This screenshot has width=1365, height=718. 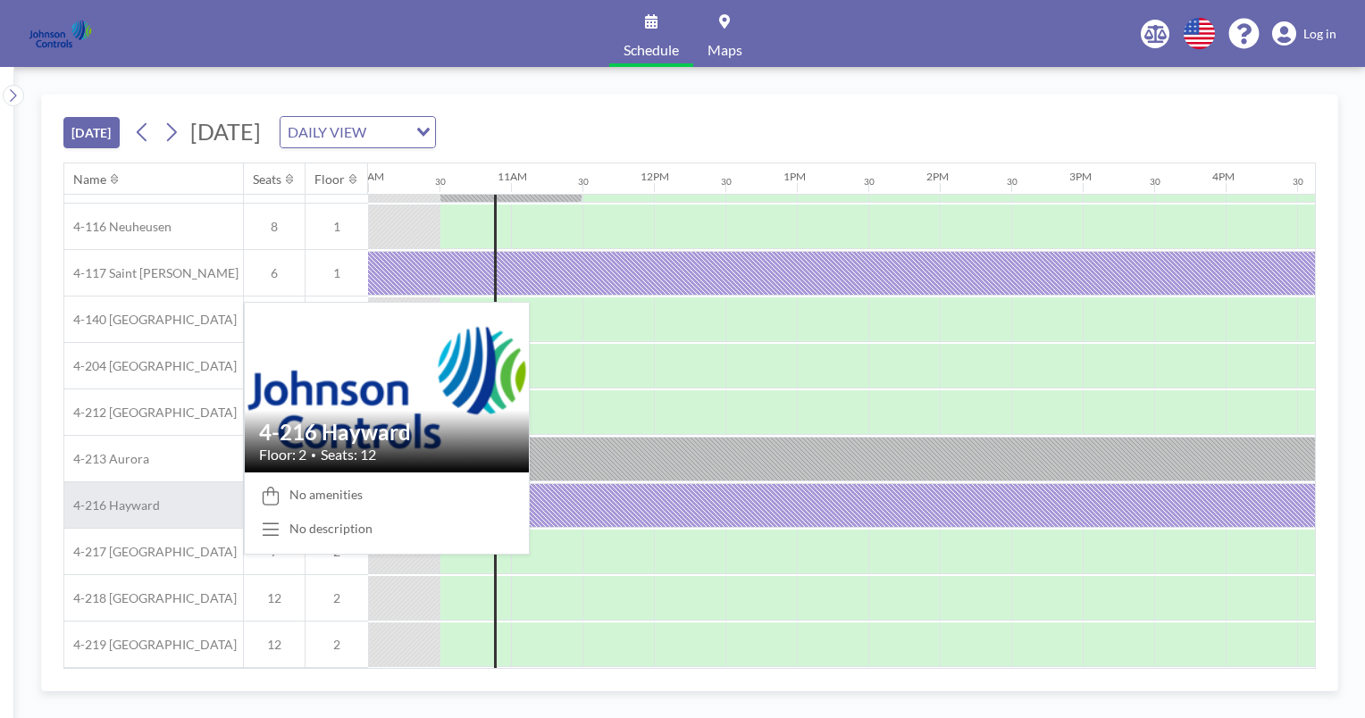 I want to click on img: resource-image, so click(x=387, y=388).